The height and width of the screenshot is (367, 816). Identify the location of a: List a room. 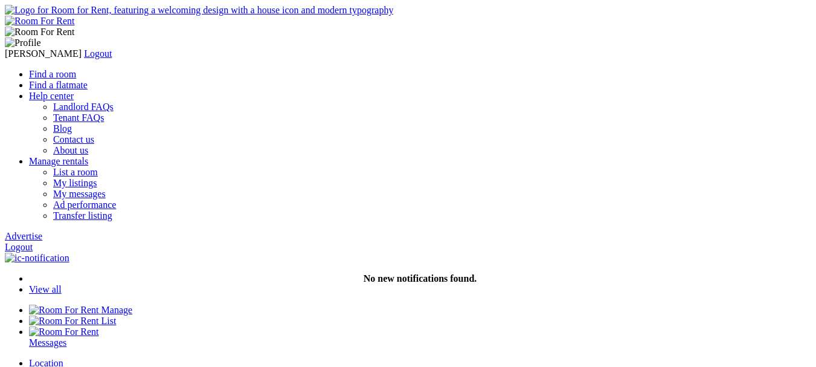
(76, 172).